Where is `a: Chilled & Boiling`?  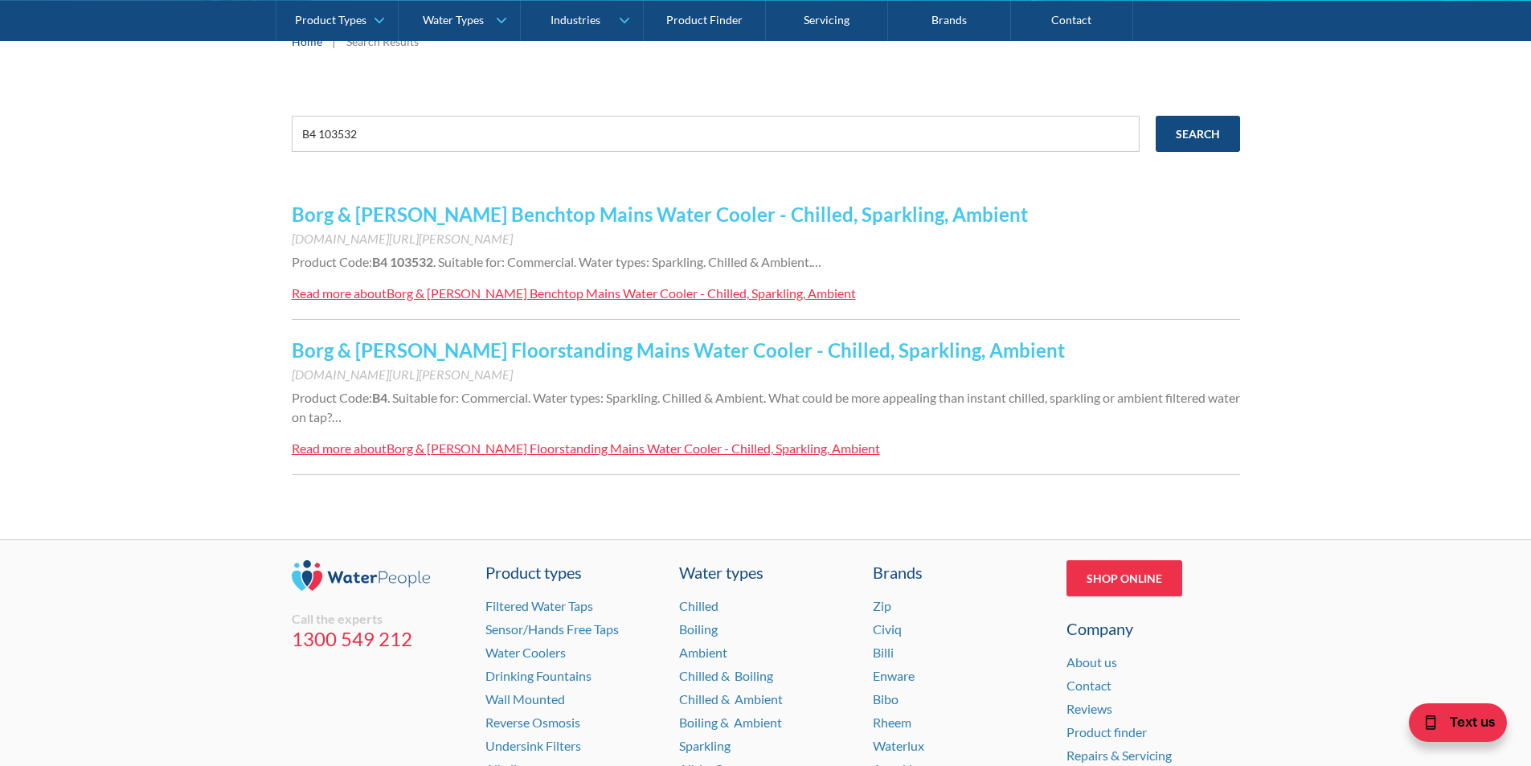
a: Chilled & Boiling is located at coordinates (726, 675).